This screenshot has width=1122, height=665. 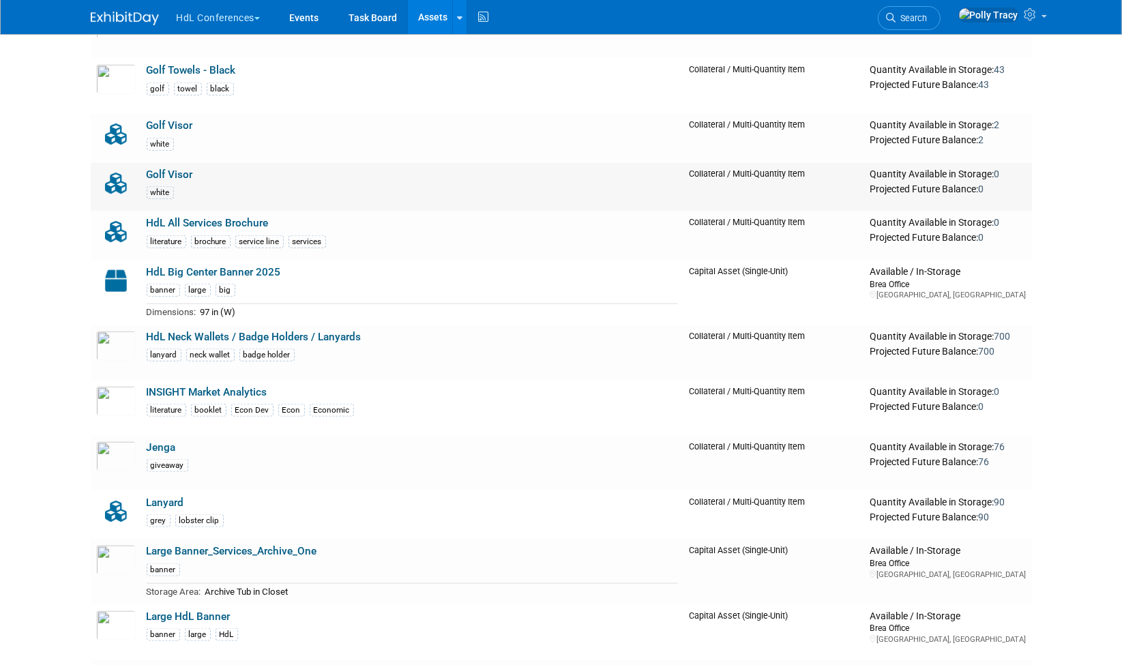 What do you see at coordinates (214, 272) in the screenshot?
I see `a: HdL Big Center Banner 2025` at bounding box center [214, 272].